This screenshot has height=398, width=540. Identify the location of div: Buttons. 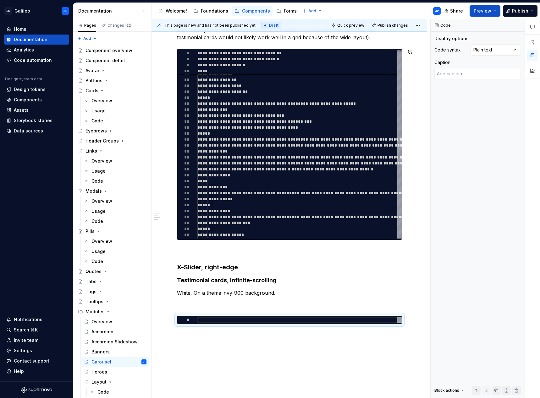
(94, 81).